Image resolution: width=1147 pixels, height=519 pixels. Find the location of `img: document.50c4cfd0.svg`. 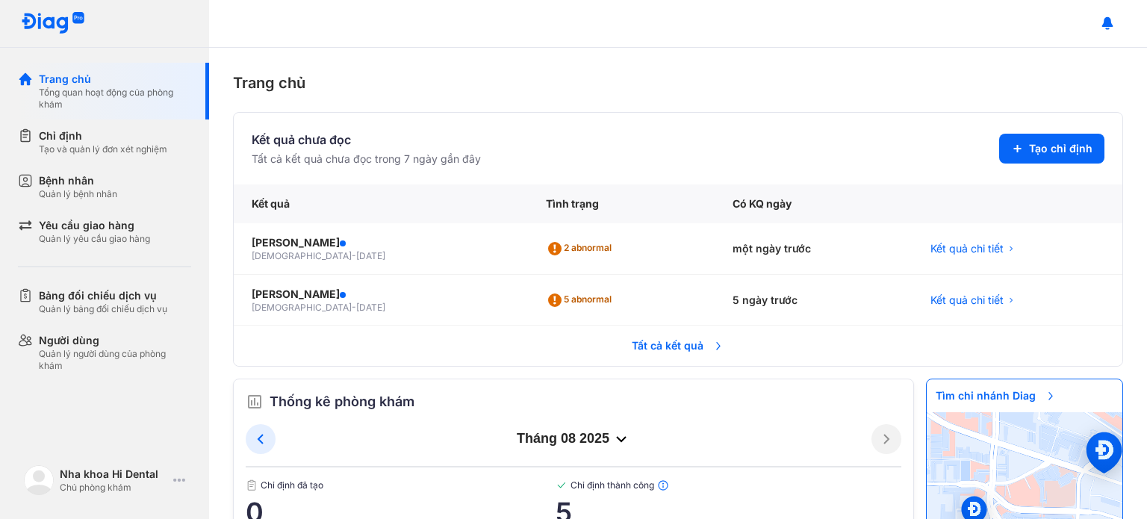

img: document.50c4cfd0.svg is located at coordinates (252, 485).